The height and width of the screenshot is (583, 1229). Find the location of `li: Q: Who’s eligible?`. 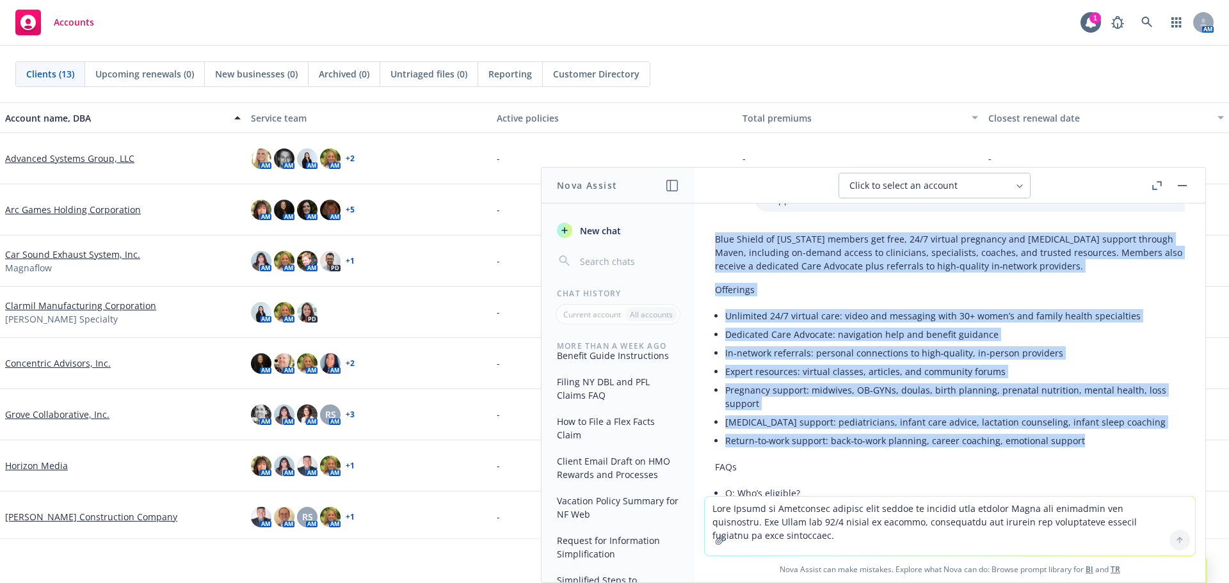

li: Q: Who’s eligible? is located at coordinates (955, 503).